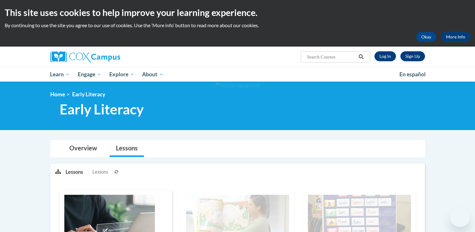  I want to click on span: En español, so click(413, 74).